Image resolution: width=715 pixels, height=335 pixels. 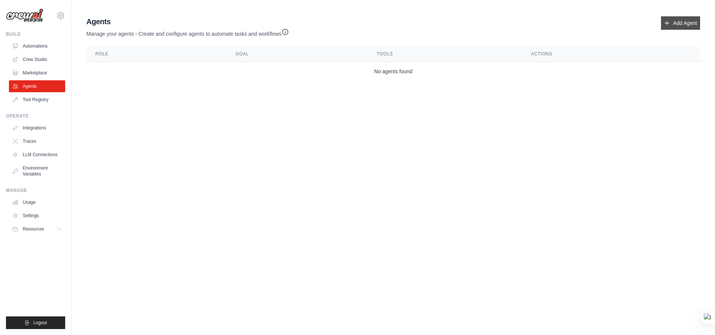 What do you see at coordinates (33, 229) in the screenshot?
I see `span: Resources` at bounding box center [33, 229].